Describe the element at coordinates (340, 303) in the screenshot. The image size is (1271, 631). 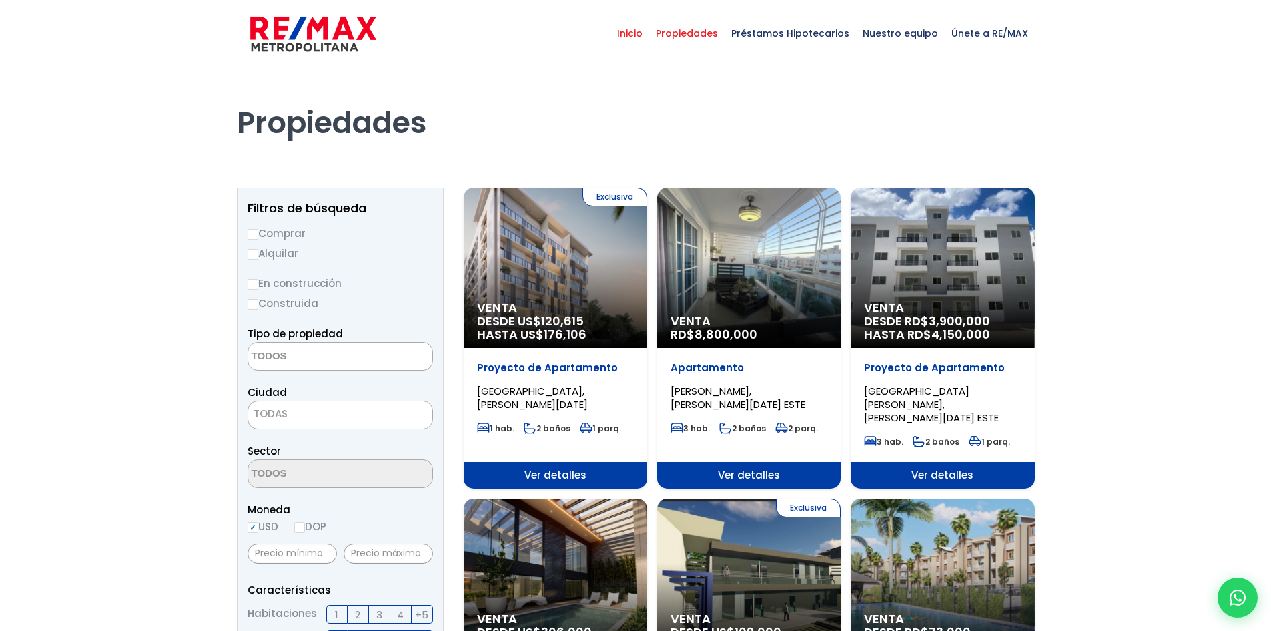
I see `label: Construida` at that location.